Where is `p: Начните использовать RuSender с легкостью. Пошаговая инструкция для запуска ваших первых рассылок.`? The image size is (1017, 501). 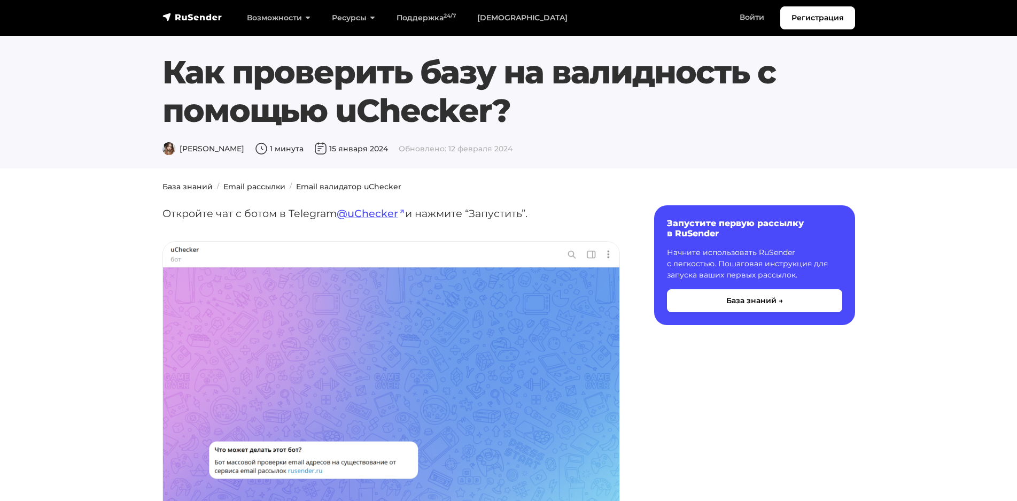 p: Начните использовать RuSender с легкостью. Пошаговая инструкция для запуска ваших первых рассылок. is located at coordinates (755, 263).